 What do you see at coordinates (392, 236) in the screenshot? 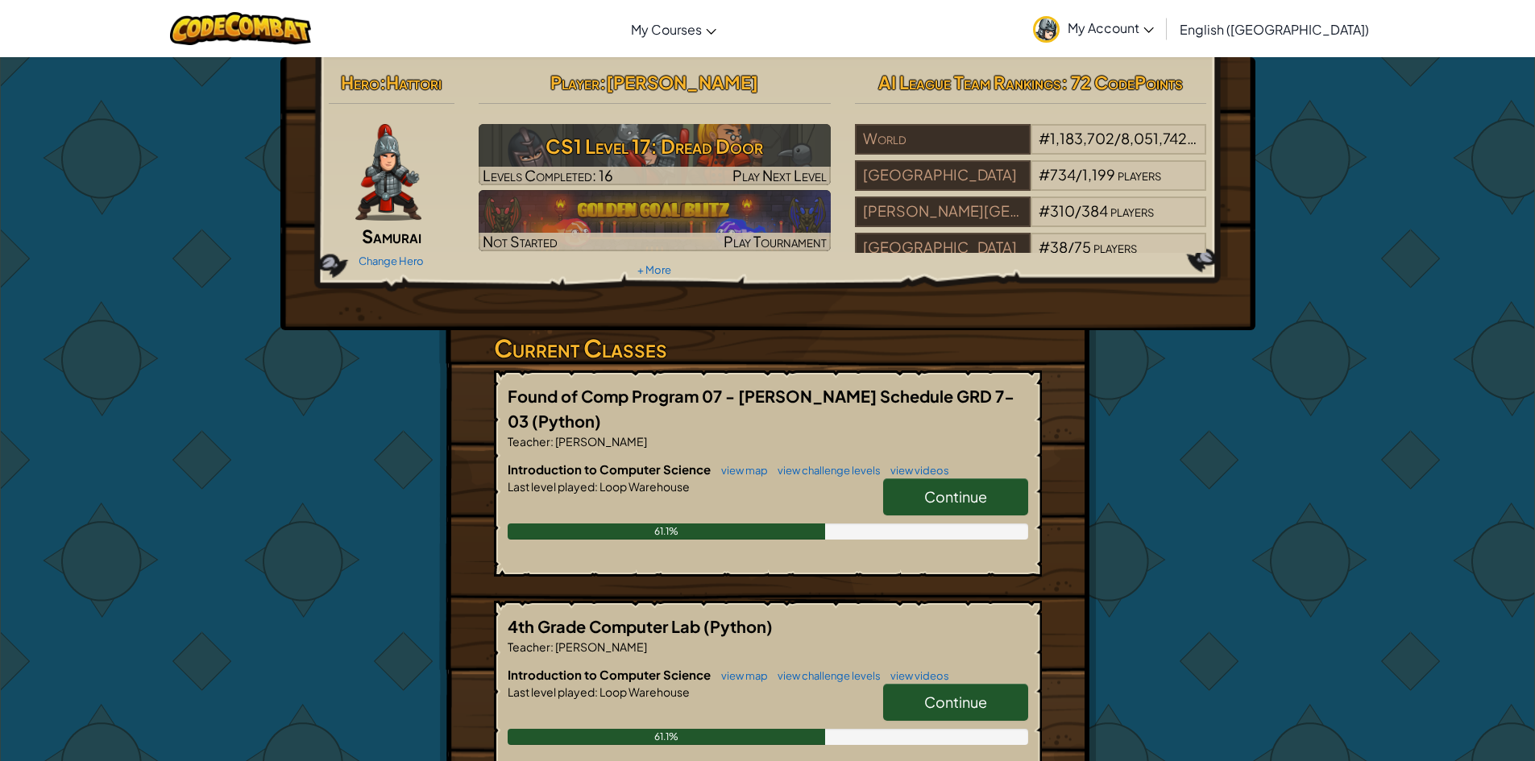
I see `span: Samurai` at bounding box center [392, 236].